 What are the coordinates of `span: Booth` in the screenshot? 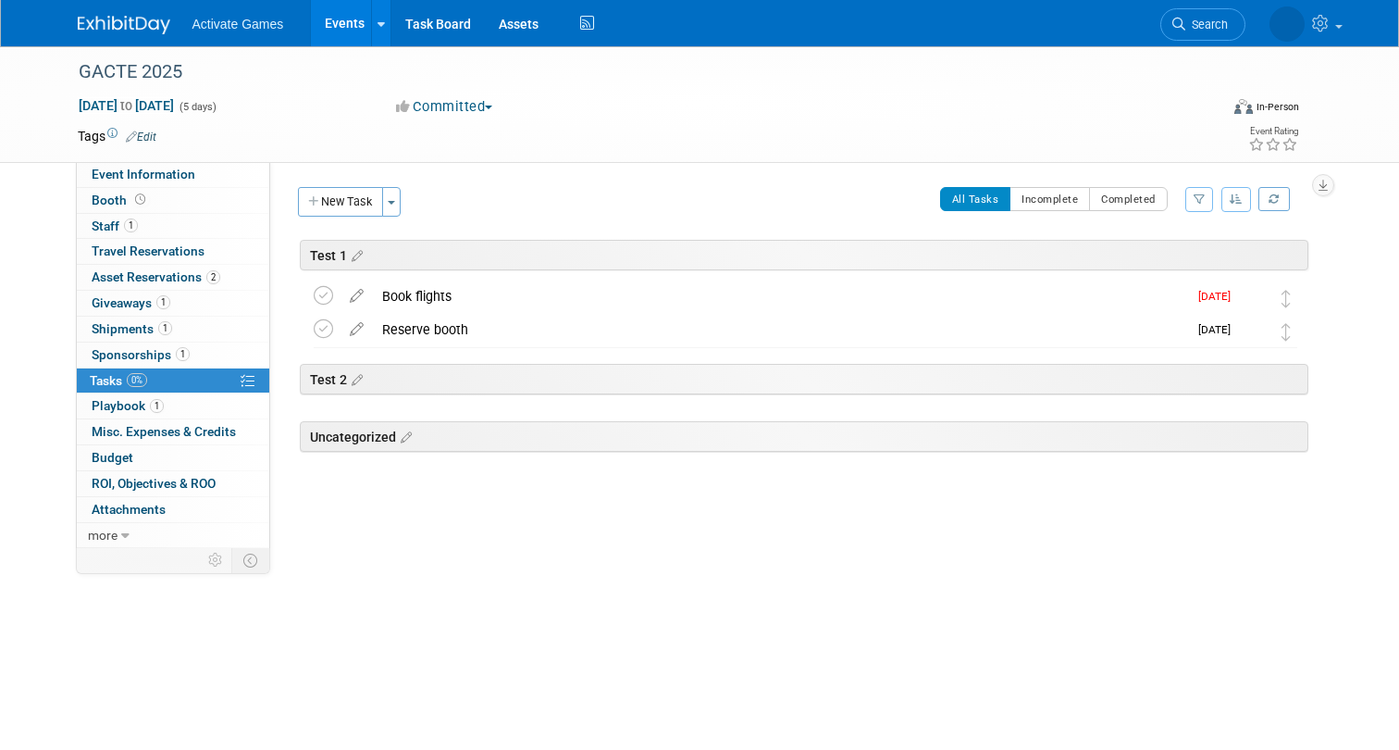 It's located at (120, 200).